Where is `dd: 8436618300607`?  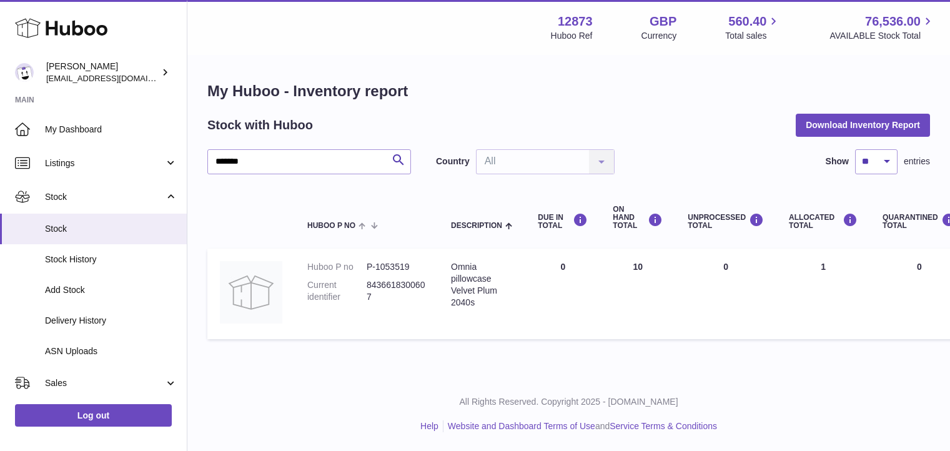
dd: 8436618300607 is located at coordinates (396, 291).